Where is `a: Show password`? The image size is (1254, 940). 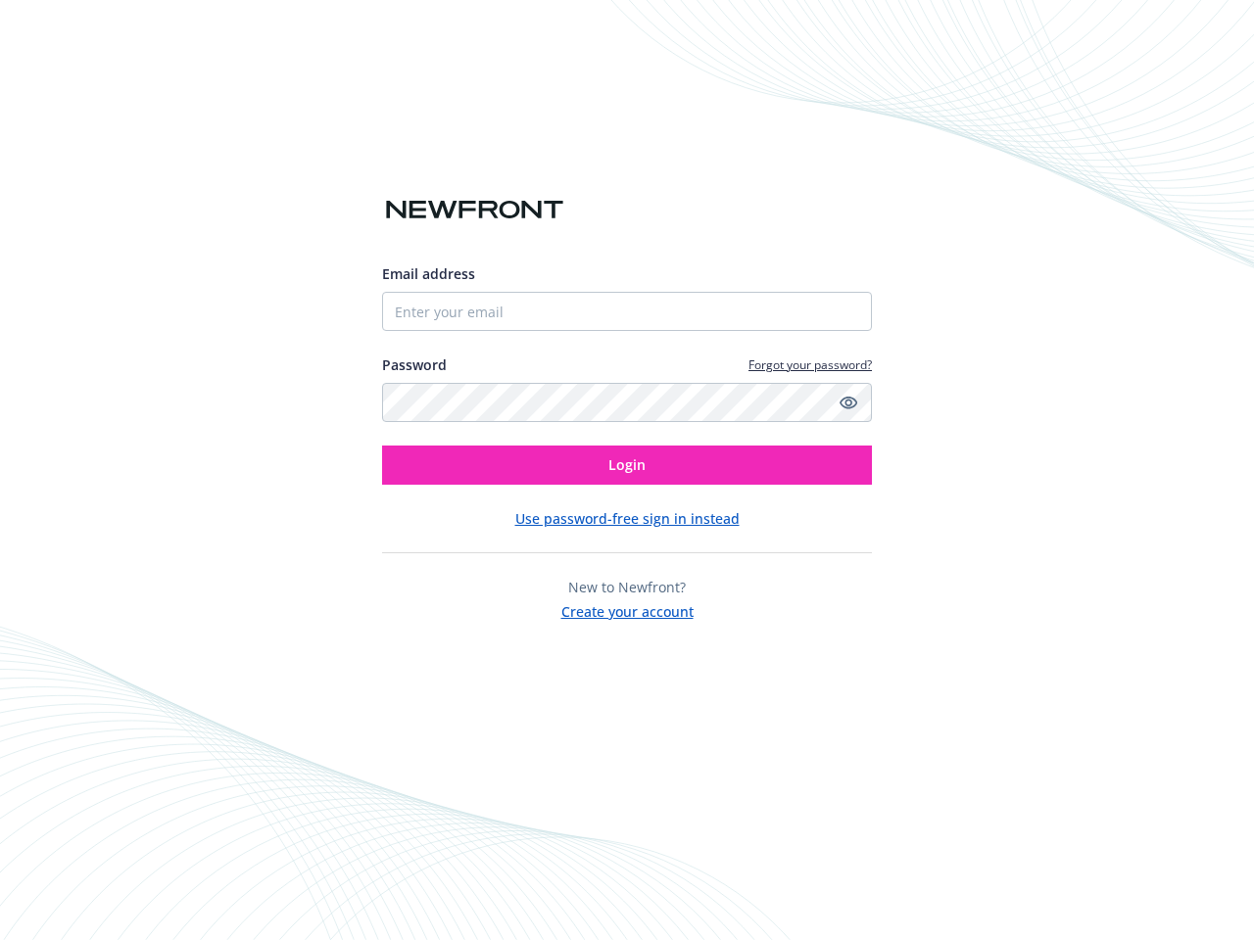 a: Show password is located at coordinates (848, 403).